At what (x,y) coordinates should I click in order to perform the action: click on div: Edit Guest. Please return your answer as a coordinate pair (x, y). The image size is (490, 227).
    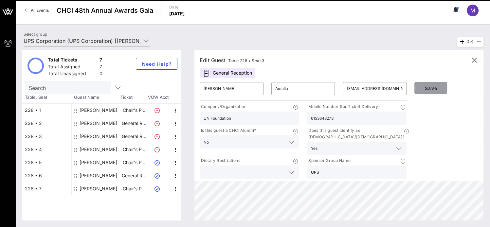
    Looking at the image, I should click on (232, 60).